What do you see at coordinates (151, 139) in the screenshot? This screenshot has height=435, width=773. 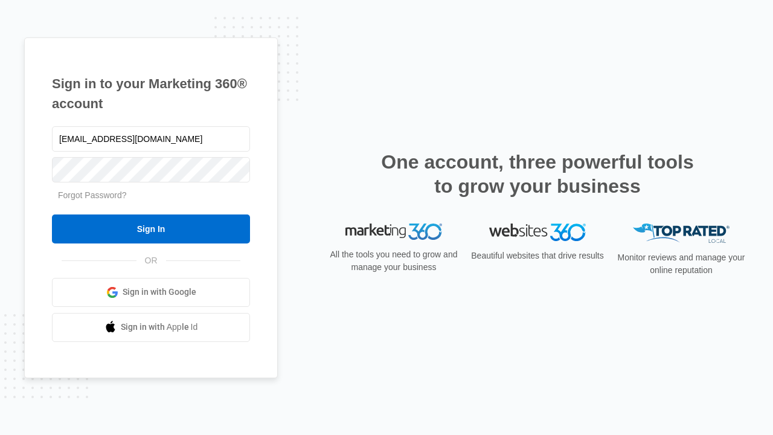 I see `input: Email` at bounding box center [151, 139].